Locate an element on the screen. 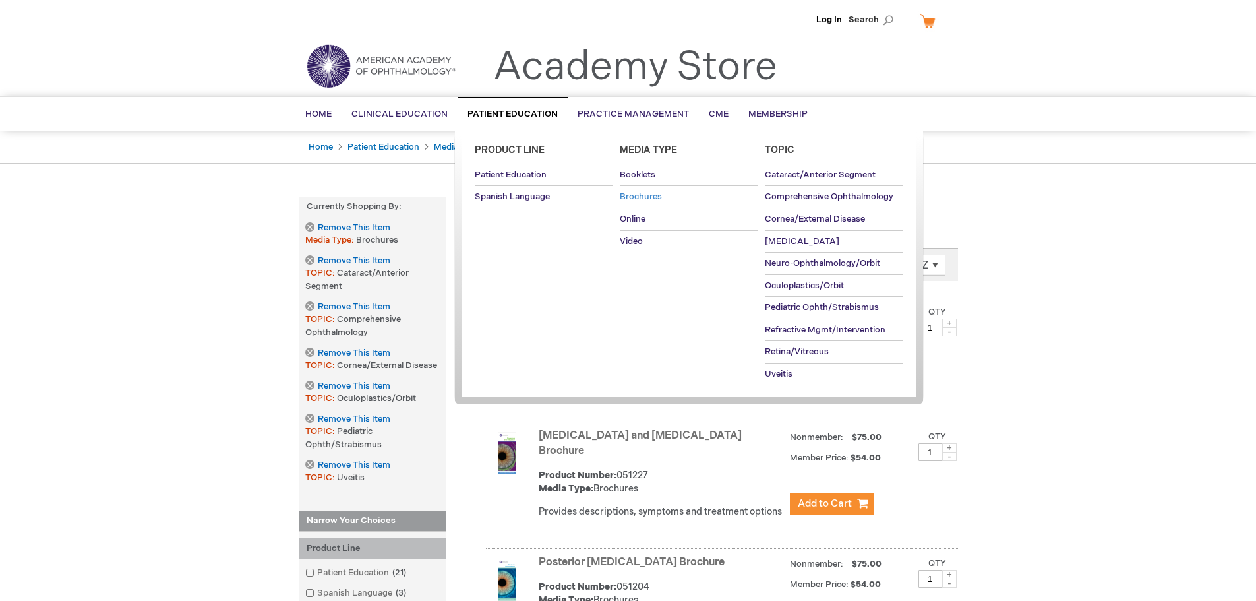  span: CME is located at coordinates (719, 114).